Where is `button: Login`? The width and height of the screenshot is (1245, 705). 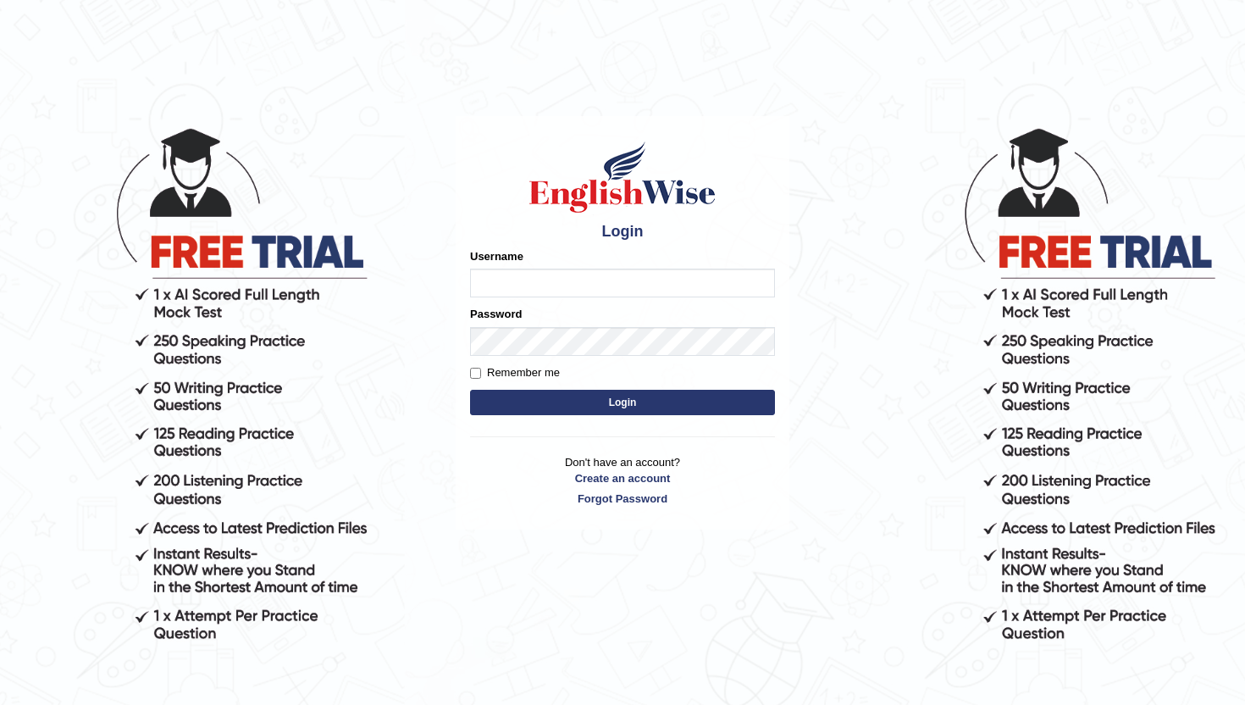 button: Login is located at coordinates (623, 402).